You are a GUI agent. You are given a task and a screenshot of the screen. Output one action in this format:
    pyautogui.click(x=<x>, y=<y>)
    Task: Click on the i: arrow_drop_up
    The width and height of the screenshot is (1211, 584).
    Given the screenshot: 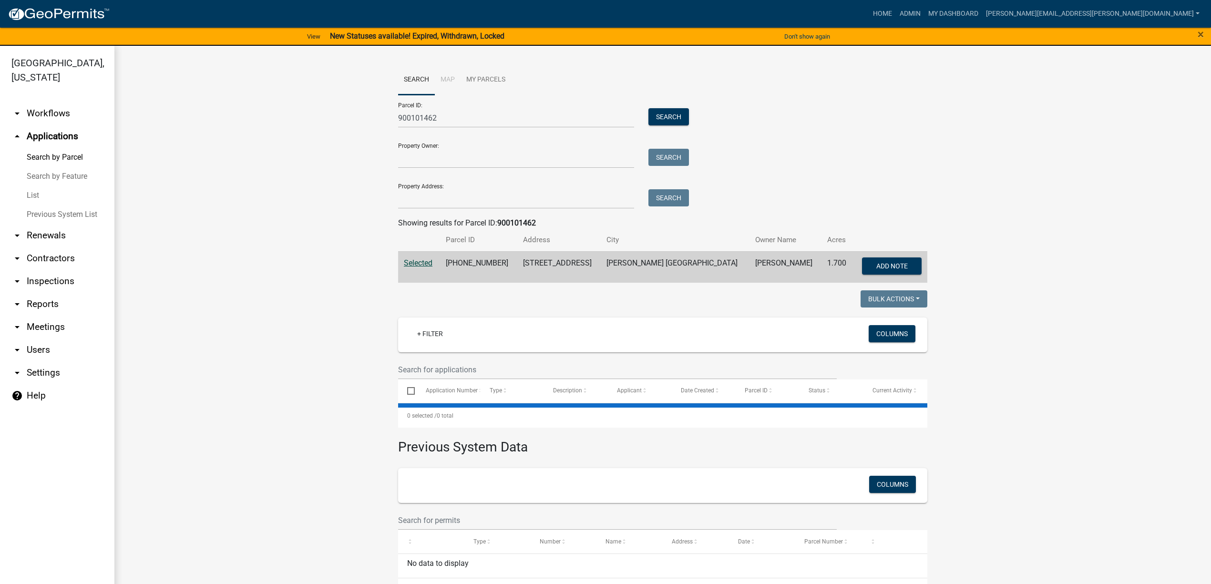 What is the action you would take?
    pyautogui.click(x=17, y=136)
    